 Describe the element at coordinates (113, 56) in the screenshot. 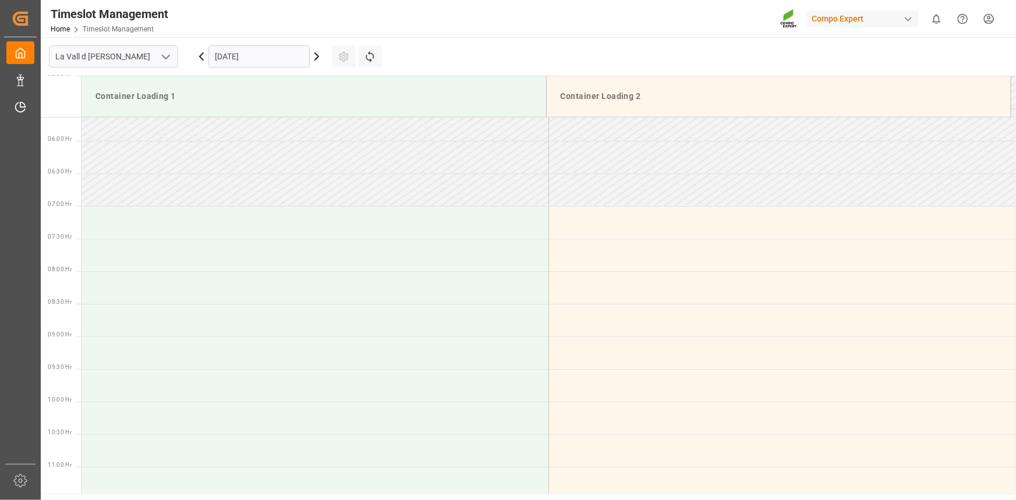

I see `input: Type to search/select` at that location.